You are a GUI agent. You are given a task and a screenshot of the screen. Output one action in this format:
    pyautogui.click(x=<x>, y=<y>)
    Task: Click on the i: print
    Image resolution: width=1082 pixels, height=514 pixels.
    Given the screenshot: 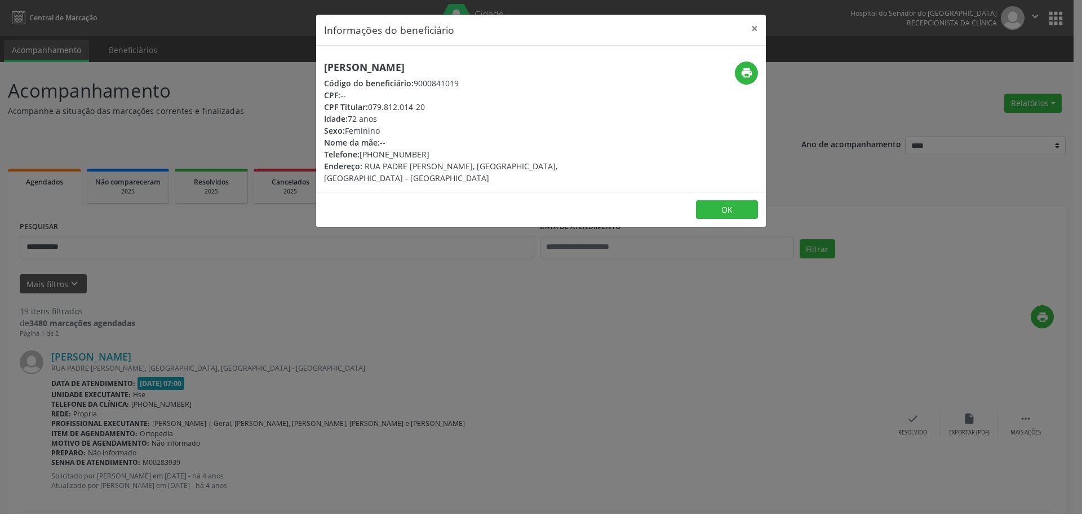 What is the action you would take?
    pyautogui.click(x=747, y=73)
    